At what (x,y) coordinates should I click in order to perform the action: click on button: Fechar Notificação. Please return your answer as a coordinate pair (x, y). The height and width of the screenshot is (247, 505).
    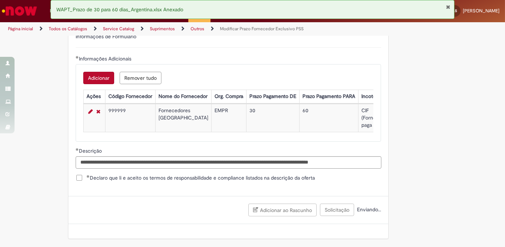
    Looking at the image, I should click on (448, 7).